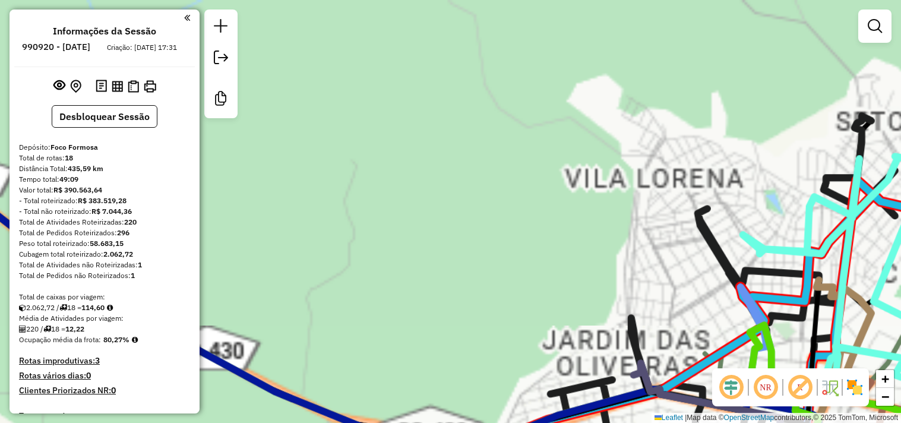 This screenshot has width=901, height=423. Describe the element at coordinates (102, 200) in the screenshot. I see `strong: R$ 383.519,28` at that location.